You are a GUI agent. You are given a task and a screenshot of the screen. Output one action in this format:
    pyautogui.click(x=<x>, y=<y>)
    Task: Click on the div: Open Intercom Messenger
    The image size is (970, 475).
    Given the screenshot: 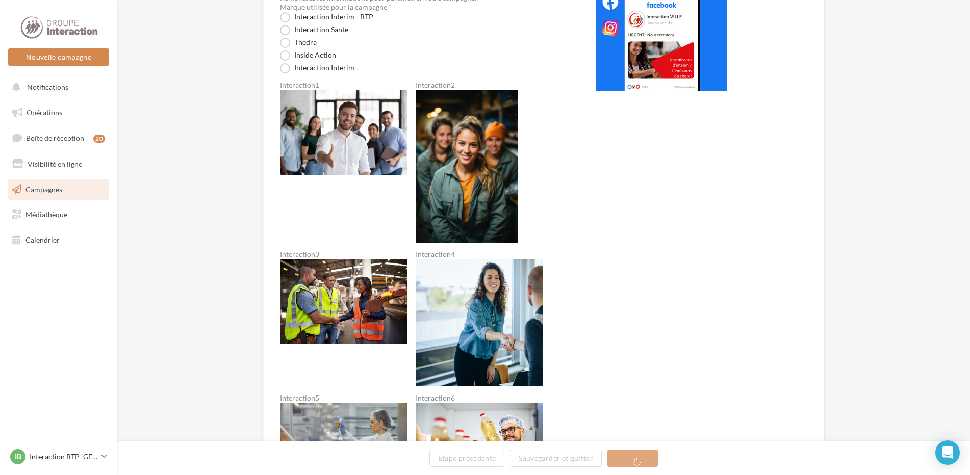 What is the action you would take?
    pyautogui.click(x=947, y=453)
    